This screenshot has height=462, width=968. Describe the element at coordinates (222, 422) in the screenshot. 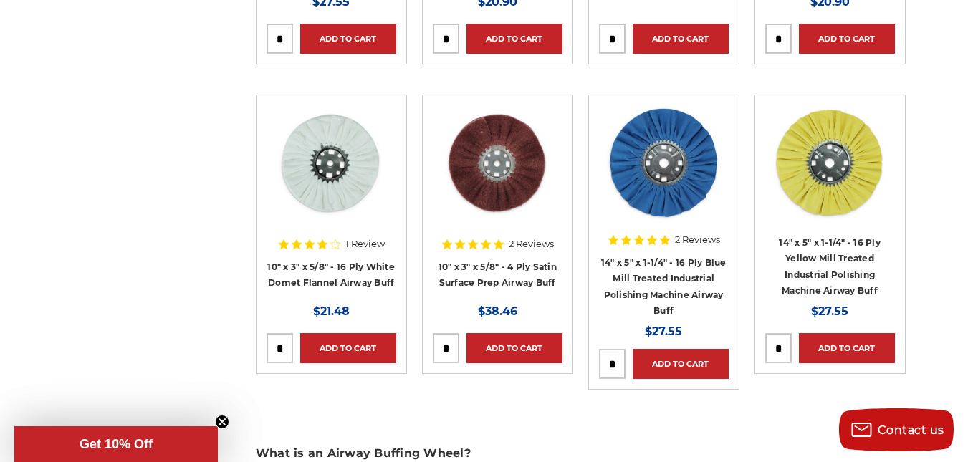

I see `button: Close teaser` at that location.